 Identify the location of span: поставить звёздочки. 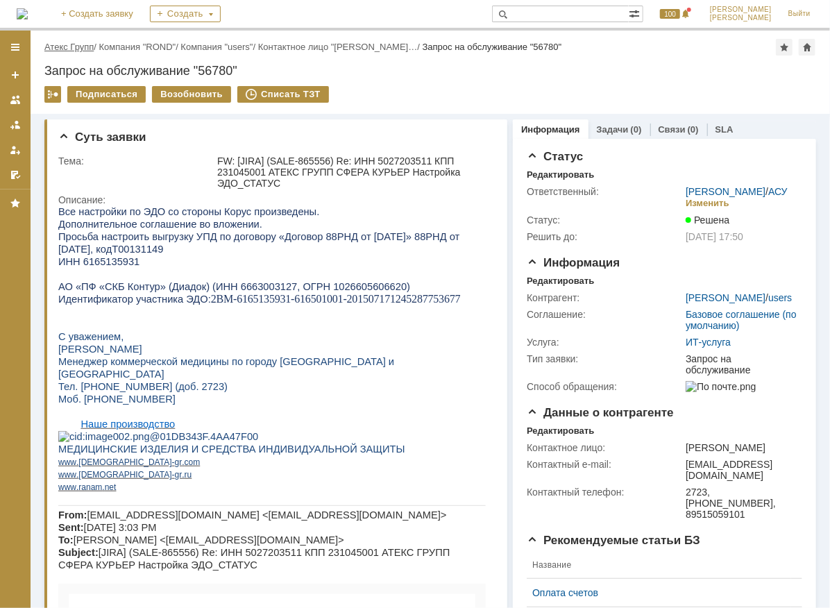
(334, 545).